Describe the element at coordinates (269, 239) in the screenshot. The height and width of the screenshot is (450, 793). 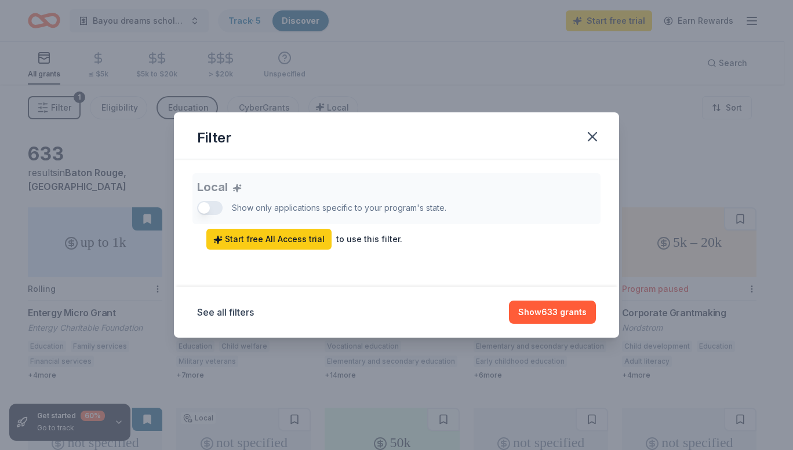
I see `a: Start free All Access trial` at that location.